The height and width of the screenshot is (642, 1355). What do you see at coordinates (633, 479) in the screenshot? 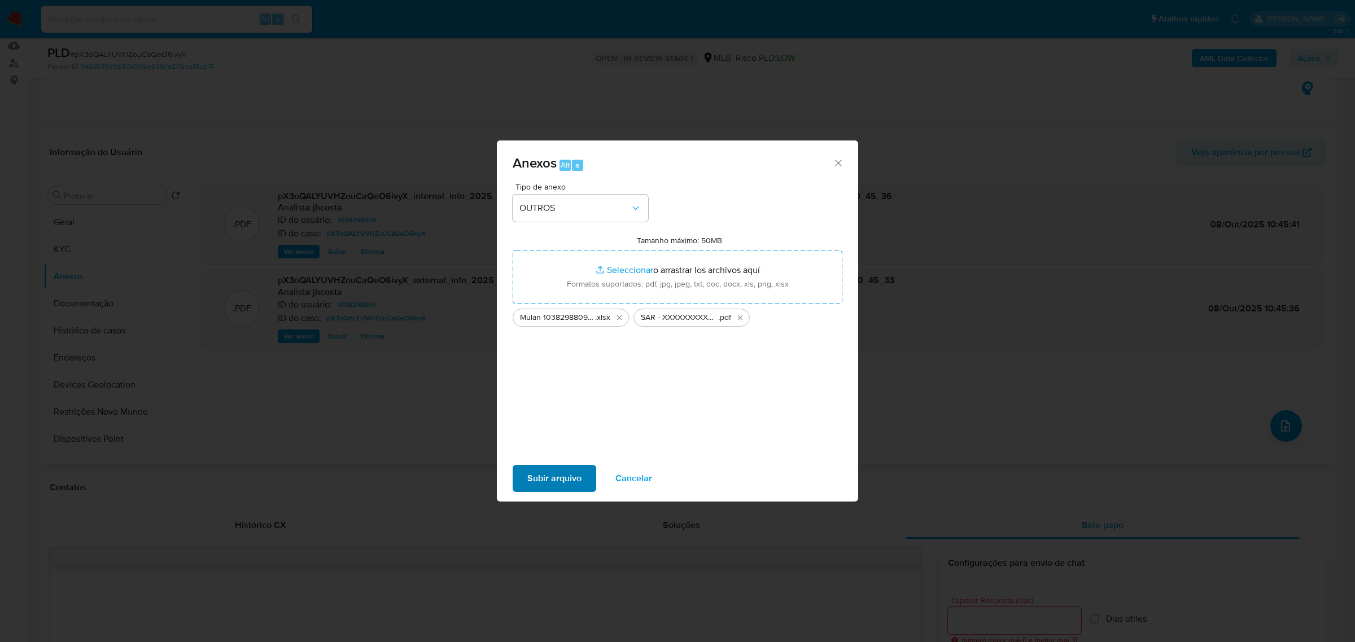
I see `button: Cancelar` at bounding box center [633, 479].